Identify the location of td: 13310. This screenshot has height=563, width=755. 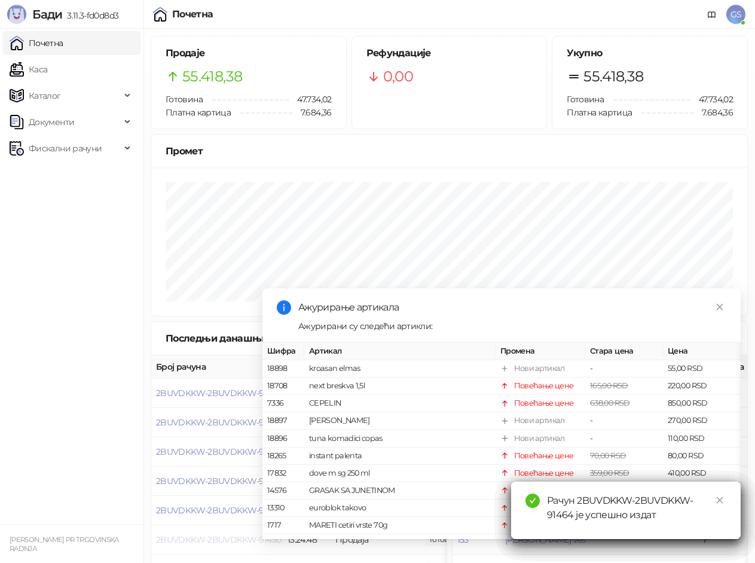
(284, 508).